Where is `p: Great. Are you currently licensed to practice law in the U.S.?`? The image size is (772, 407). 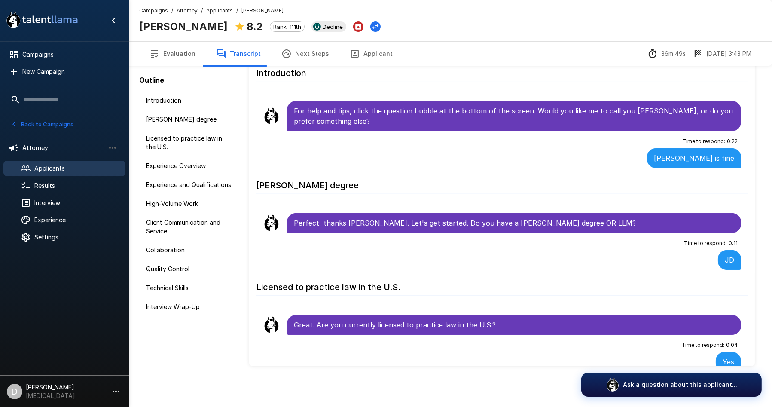 p: Great. Are you currently licensed to practice law in the U.S.? is located at coordinates (514, 325).